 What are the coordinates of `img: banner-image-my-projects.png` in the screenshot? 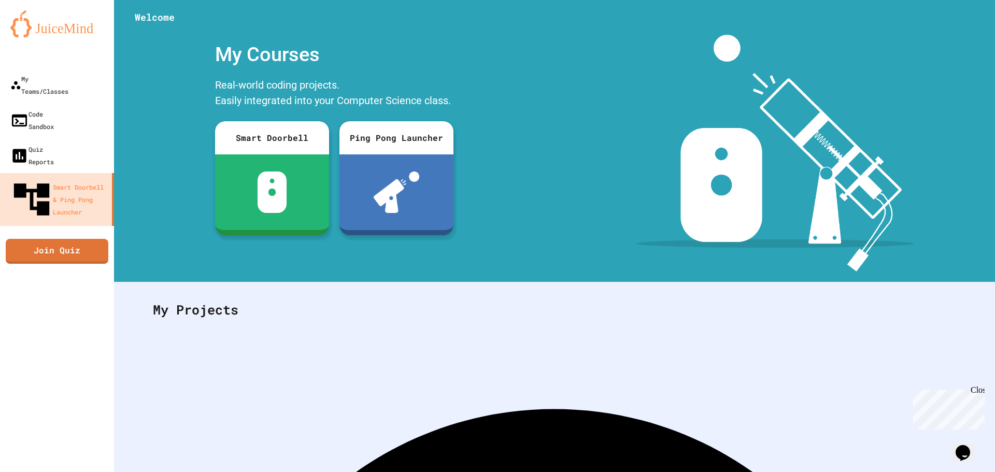 It's located at (775, 153).